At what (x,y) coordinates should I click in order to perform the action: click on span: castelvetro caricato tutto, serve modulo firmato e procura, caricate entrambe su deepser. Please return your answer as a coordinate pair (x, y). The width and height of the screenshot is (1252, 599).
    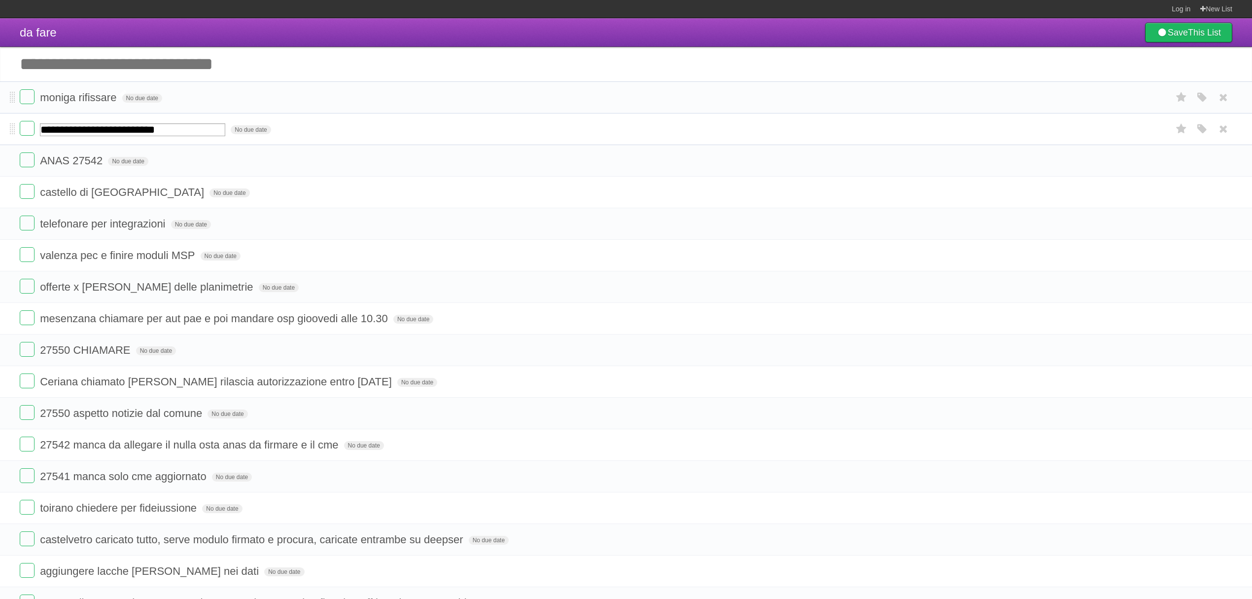
    Looking at the image, I should click on (252, 539).